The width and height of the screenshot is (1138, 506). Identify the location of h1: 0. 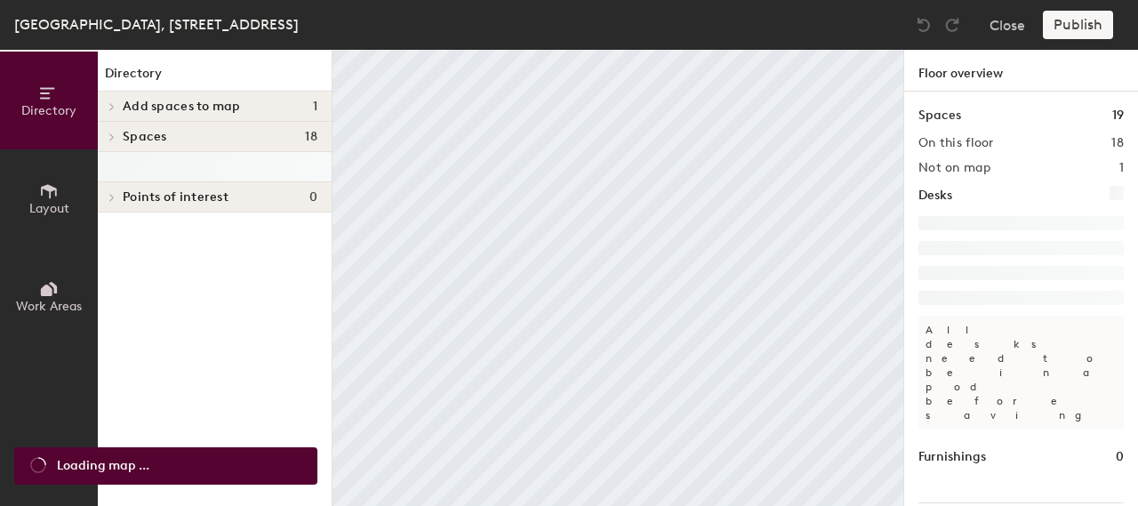
(1119, 457).